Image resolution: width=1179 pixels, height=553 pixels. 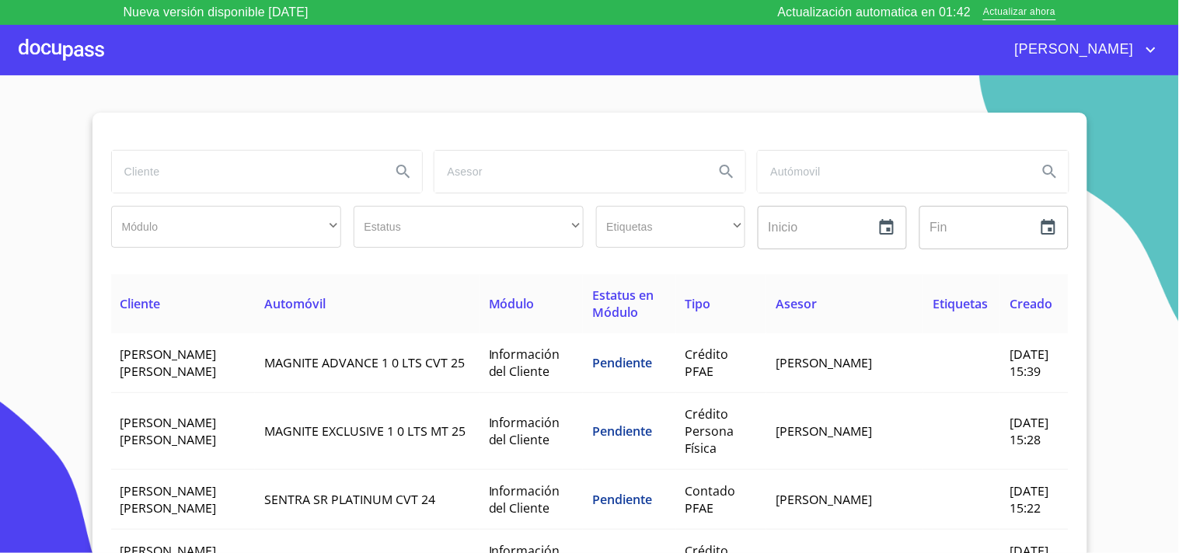 What do you see at coordinates (364, 431) in the screenshot?
I see `span: MAGNITE EXCLUSIVE 1 0 LTS MT 25` at bounding box center [364, 431].